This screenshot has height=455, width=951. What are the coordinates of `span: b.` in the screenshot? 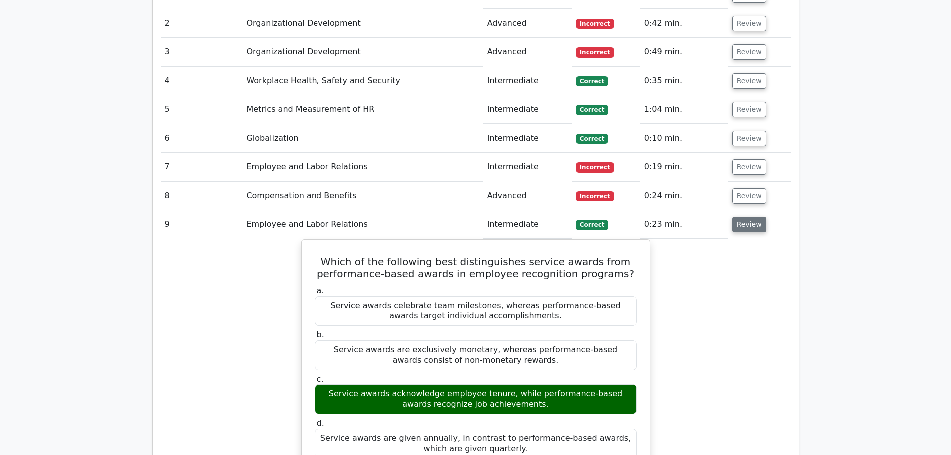 It's located at (321, 334).